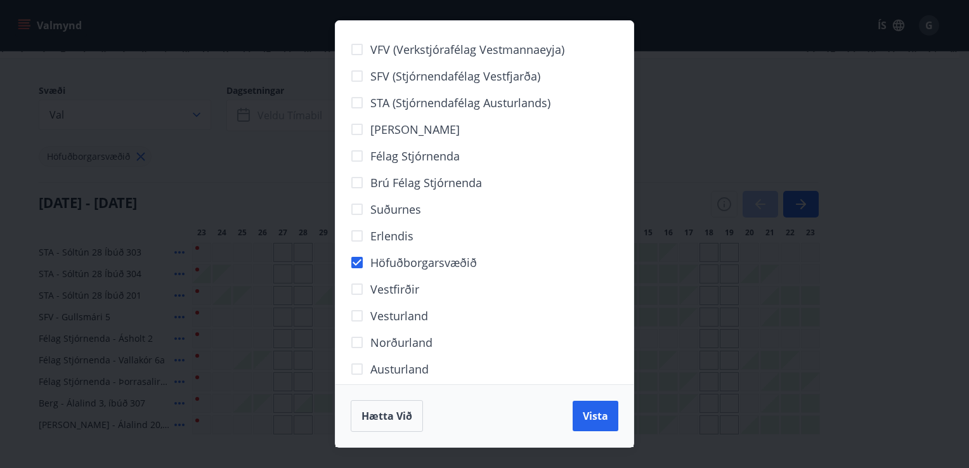 This screenshot has width=969, height=468. I want to click on span: Austurland, so click(400, 369).